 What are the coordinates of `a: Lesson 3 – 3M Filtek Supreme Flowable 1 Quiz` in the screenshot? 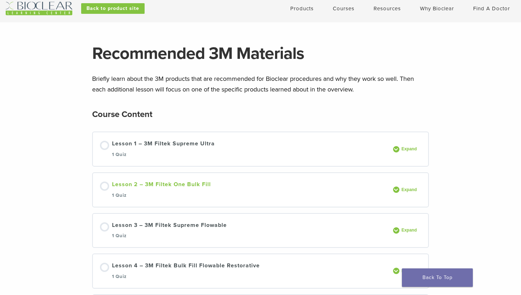 It's located at (244, 230).